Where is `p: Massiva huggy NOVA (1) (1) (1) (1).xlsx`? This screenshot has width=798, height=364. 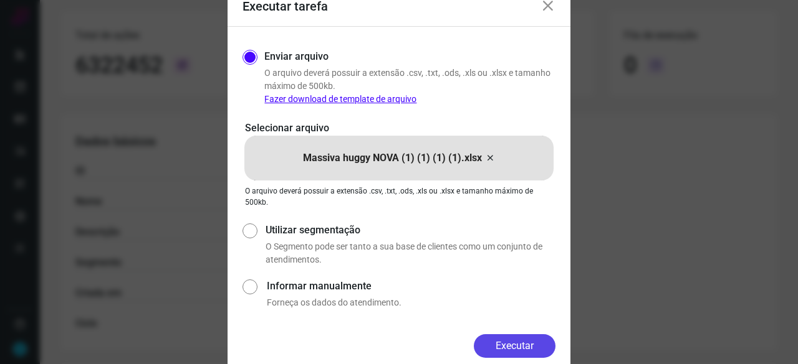
p: Massiva huggy NOVA (1) (1) (1) (1).xlsx is located at coordinates (392, 158).